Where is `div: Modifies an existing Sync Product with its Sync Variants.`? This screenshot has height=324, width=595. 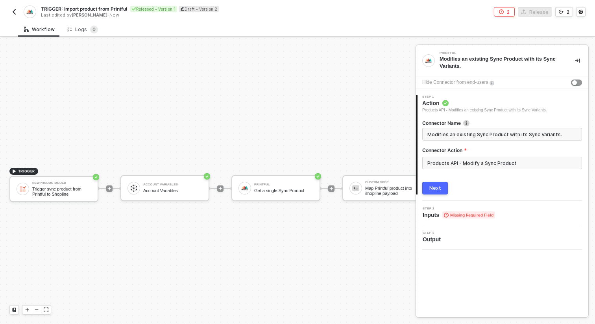
div: Modifies an existing Sync Product with its Sync Variants. is located at coordinates (501, 63).